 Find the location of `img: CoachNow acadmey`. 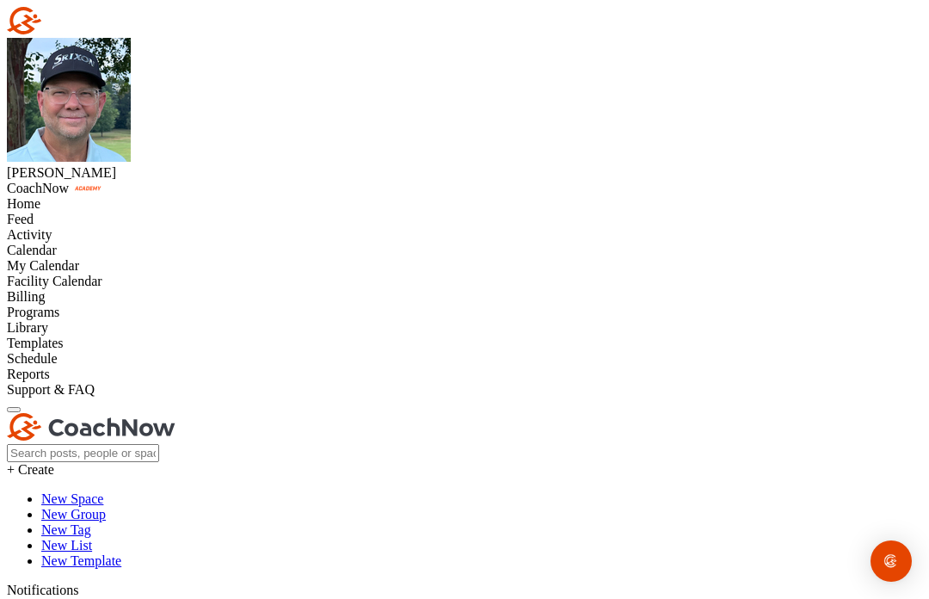

img: CoachNow acadmey is located at coordinates (88, 188).